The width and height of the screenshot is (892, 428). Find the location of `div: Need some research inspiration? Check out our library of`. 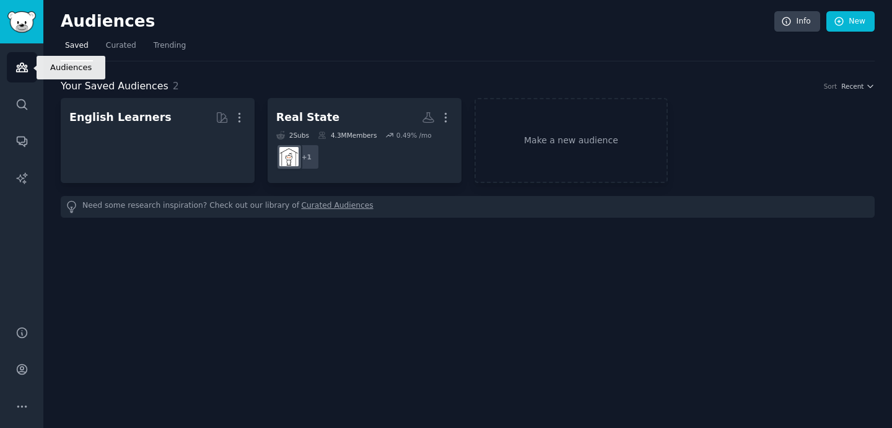

div: Need some research inspiration? Check out our library of is located at coordinates (468, 206).